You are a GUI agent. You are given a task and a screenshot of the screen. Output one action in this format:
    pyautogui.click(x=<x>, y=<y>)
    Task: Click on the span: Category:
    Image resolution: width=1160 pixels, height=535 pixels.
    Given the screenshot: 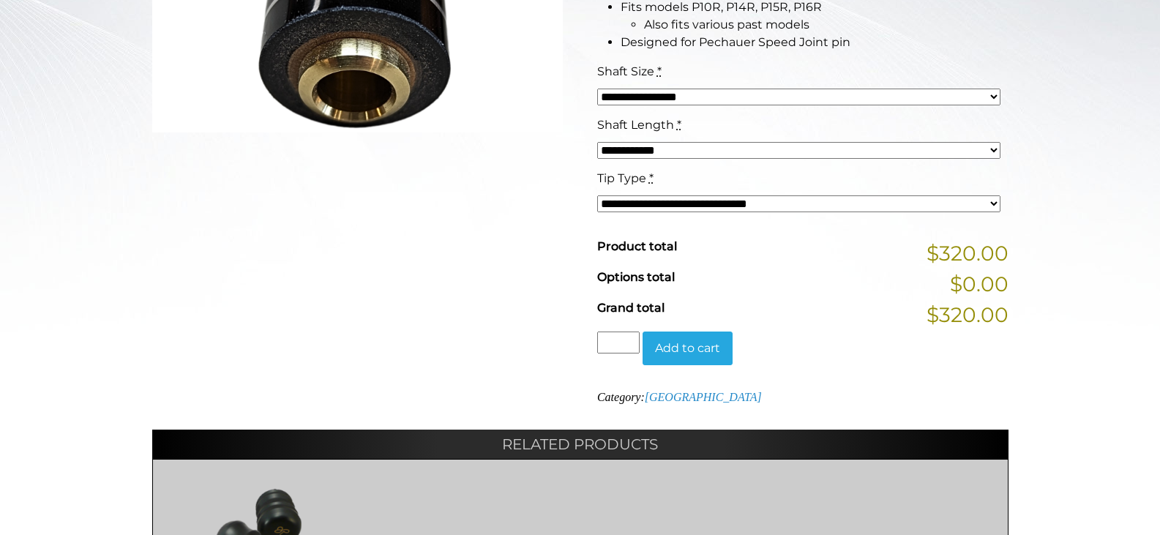 What is the action you would take?
    pyautogui.click(x=679, y=397)
    